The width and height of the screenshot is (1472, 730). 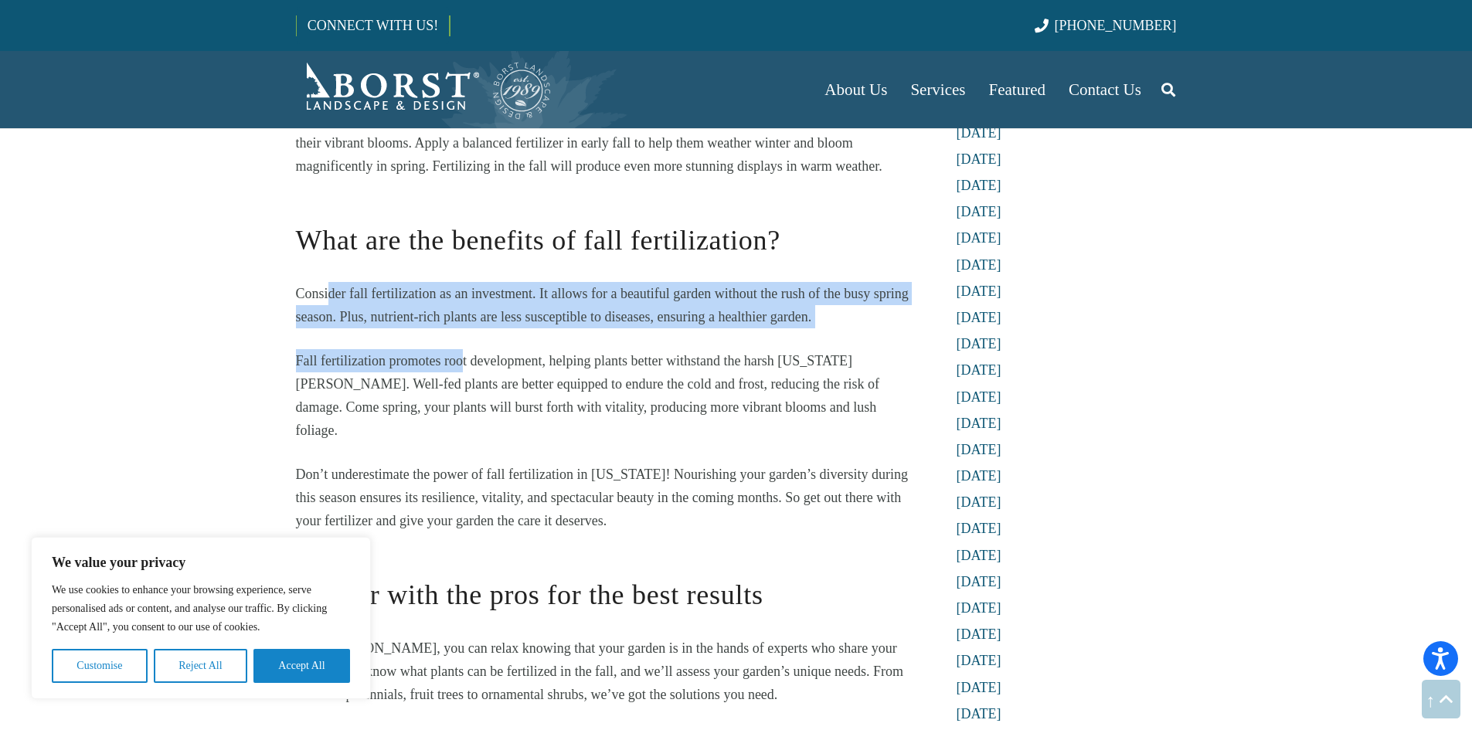 What do you see at coordinates (1168, 90) in the screenshot?
I see `a: Search` at bounding box center [1168, 90].